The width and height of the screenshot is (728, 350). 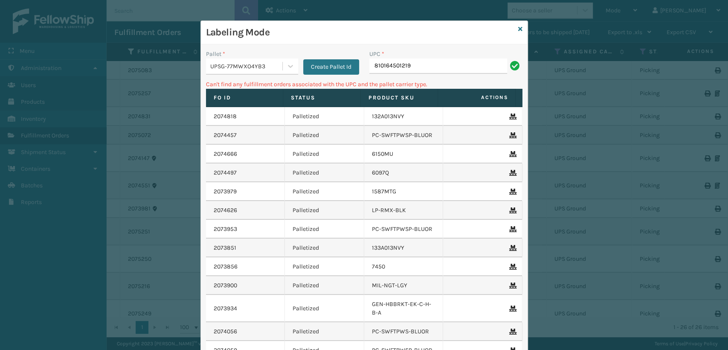 What do you see at coordinates (215, 54) in the screenshot?
I see `label: Pallet` at bounding box center [215, 54].